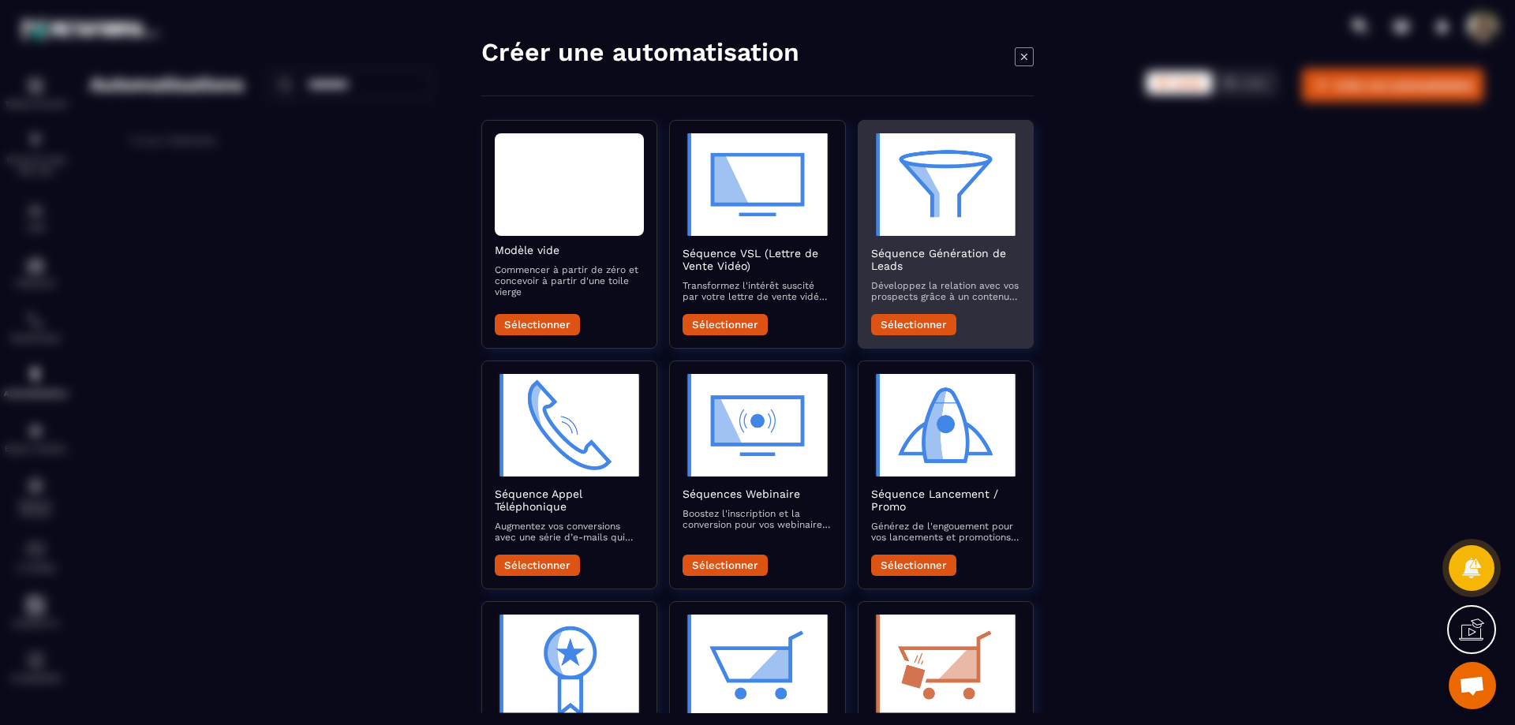 The width and height of the screenshot is (1515, 725). What do you see at coordinates (757, 291) in the screenshot?
I see `p: Transformez l'intérêt suscité par votre lettre de vente vidéo en actions concrètes avec des e-mai...` at bounding box center [757, 291].